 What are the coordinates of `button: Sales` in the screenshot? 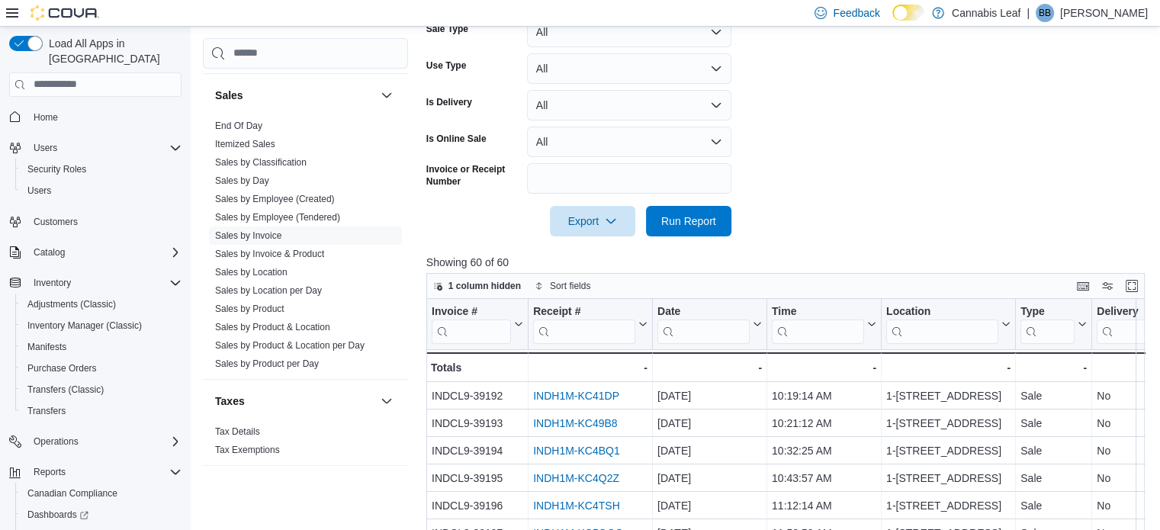 It's located at (294, 95).